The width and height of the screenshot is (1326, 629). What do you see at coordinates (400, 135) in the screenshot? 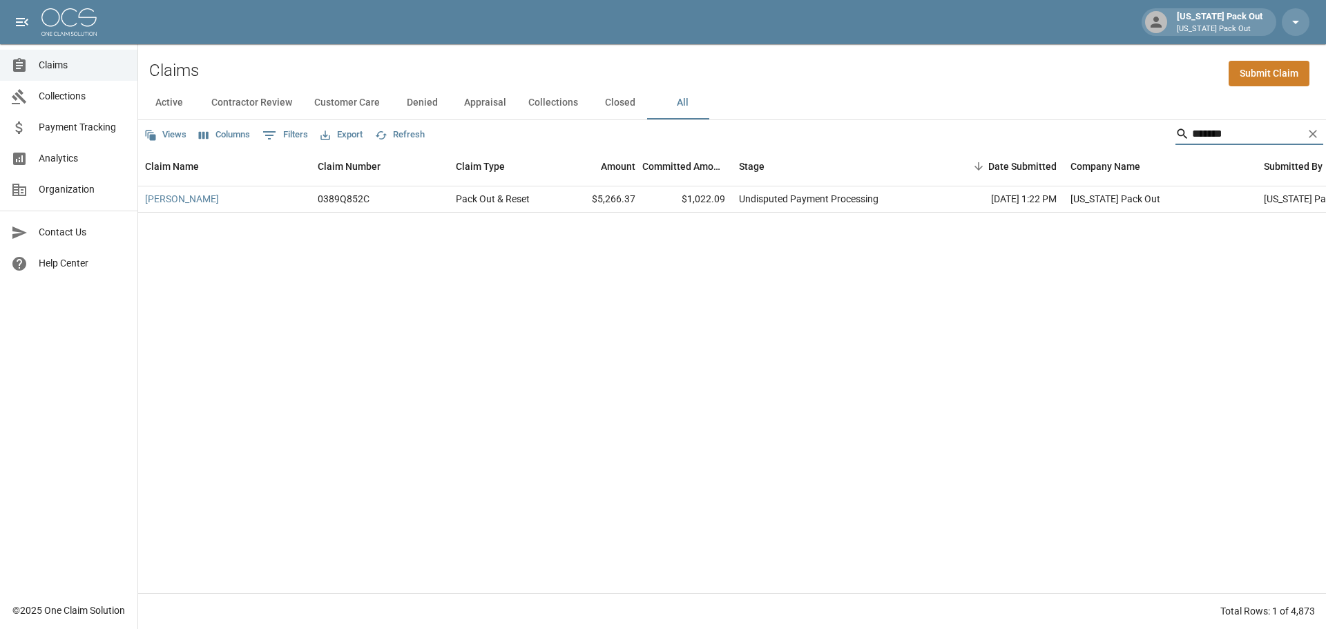
I see `button: Refresh` at bounding box center [400, 135].